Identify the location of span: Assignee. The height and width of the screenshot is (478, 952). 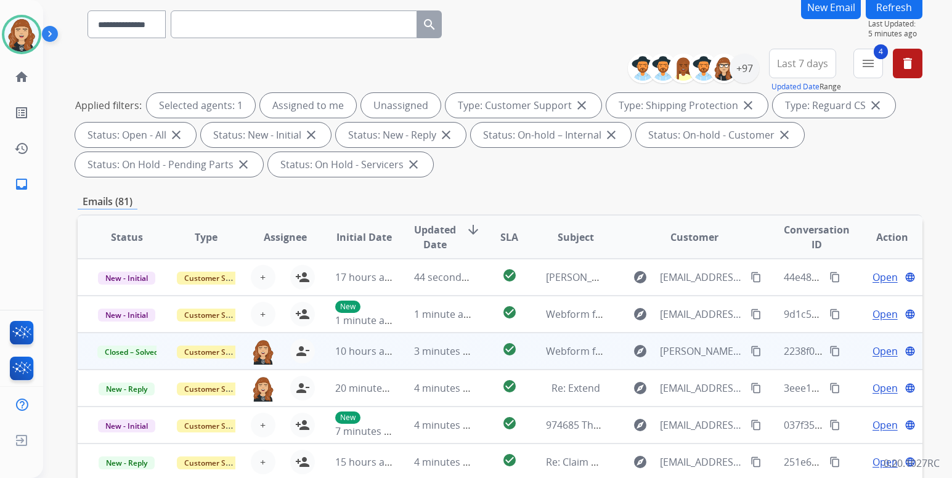
(285, 237).